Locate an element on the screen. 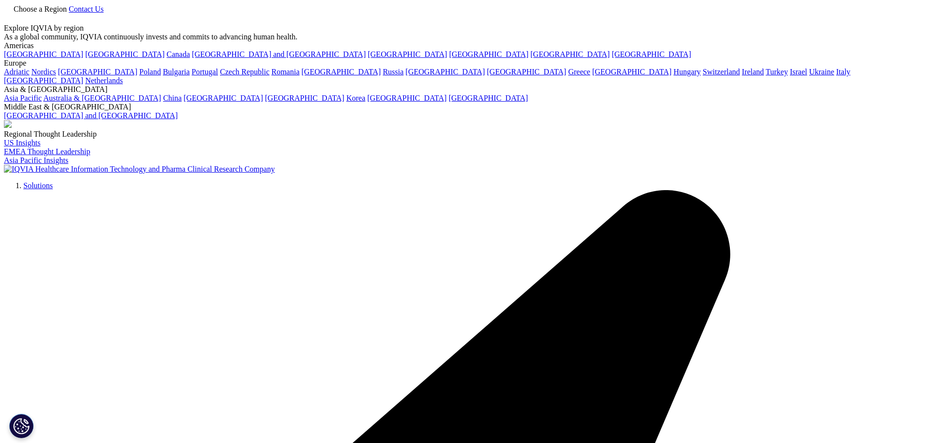  a: Czech Republic is located at coordinates (245, 72).